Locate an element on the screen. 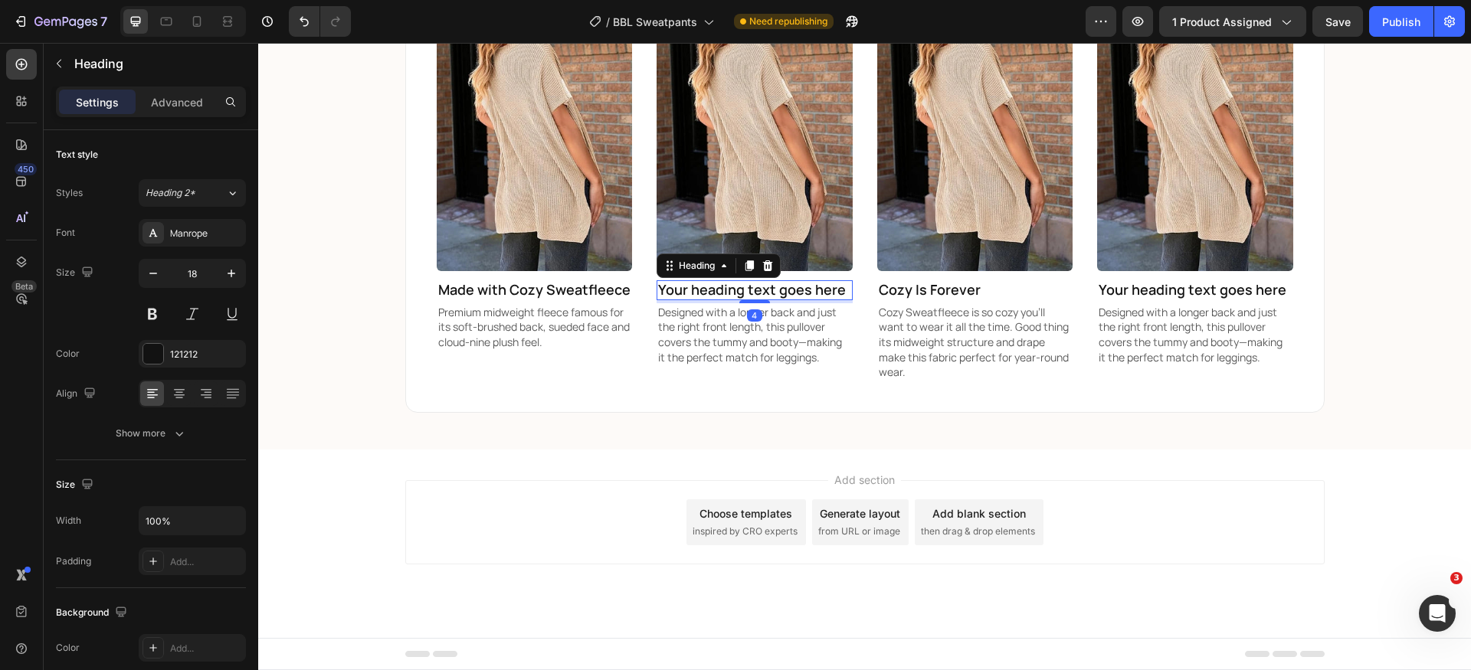 The image size is (1471, 670). div: Show more is located at coordinates (151, 434).